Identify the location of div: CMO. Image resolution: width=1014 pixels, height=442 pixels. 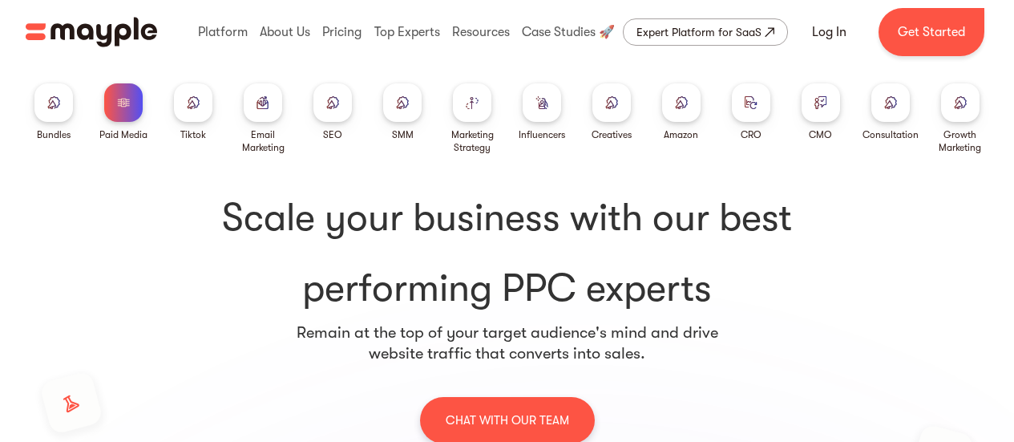
(820, 135).